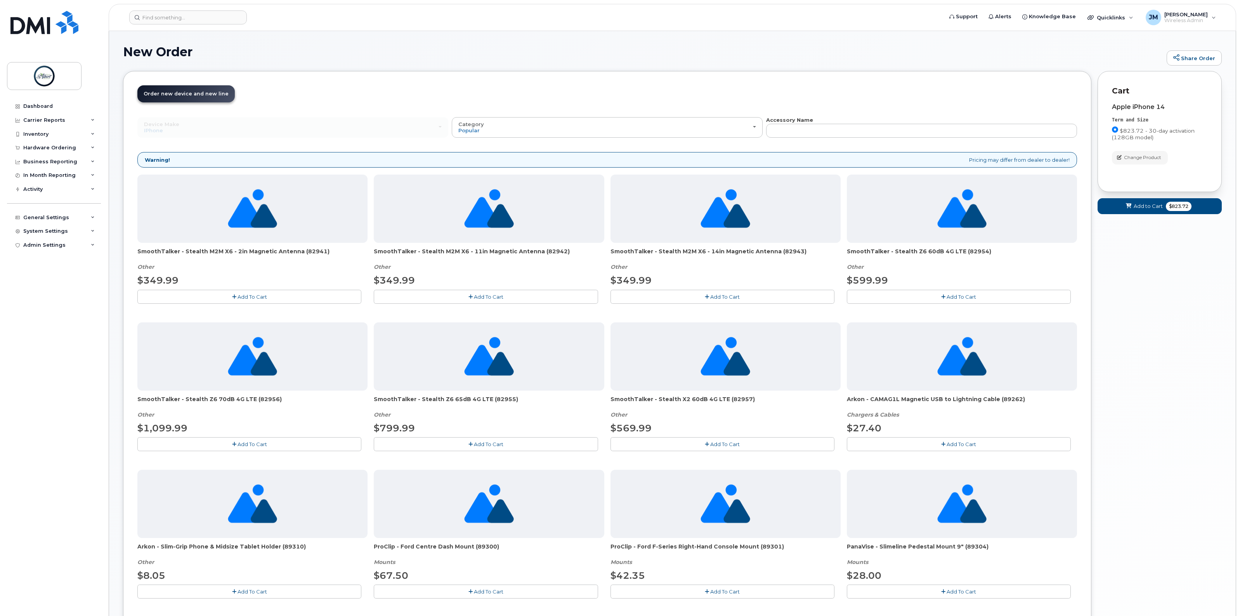 The image size is (1240, 616). Describe the element at coordinates (252, 403) in the screenshot. I see `span: SmoothTalker - Stealth Z6 70dB 4G LTE (82956)` at that location.